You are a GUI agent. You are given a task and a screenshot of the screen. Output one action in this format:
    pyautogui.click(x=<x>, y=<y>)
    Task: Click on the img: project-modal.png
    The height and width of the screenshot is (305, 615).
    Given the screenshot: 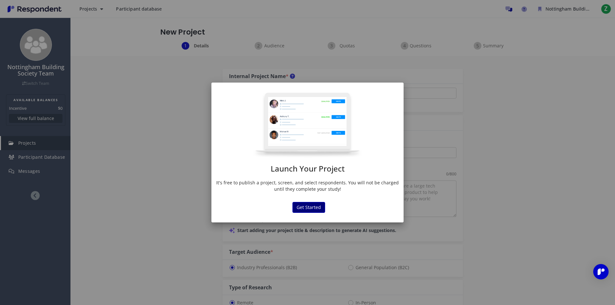 What is the action you would take?
    pyautogui.click(x=308, y=125)
    